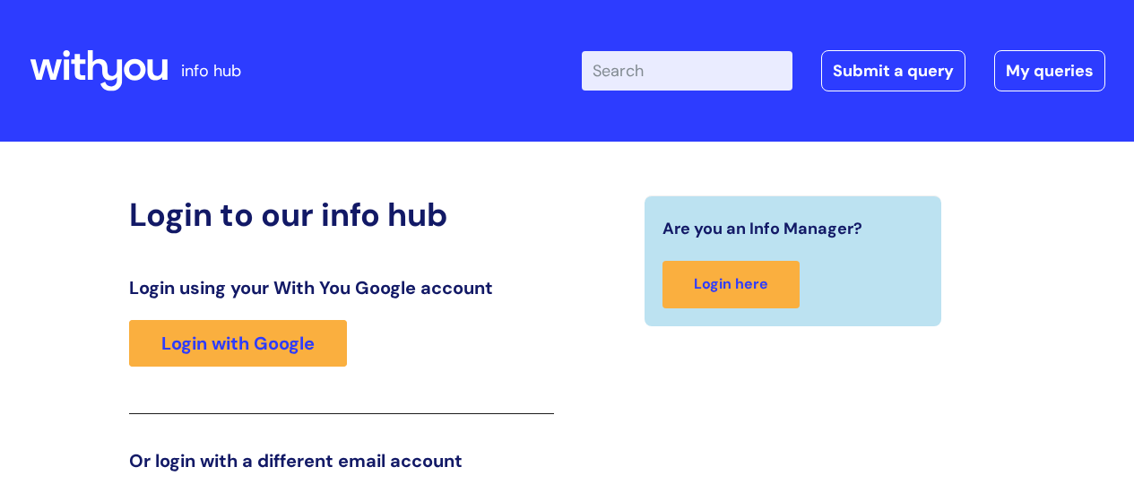 The image size is (1134, 493). I want to click on a: Submit a query, so click(893, 71).